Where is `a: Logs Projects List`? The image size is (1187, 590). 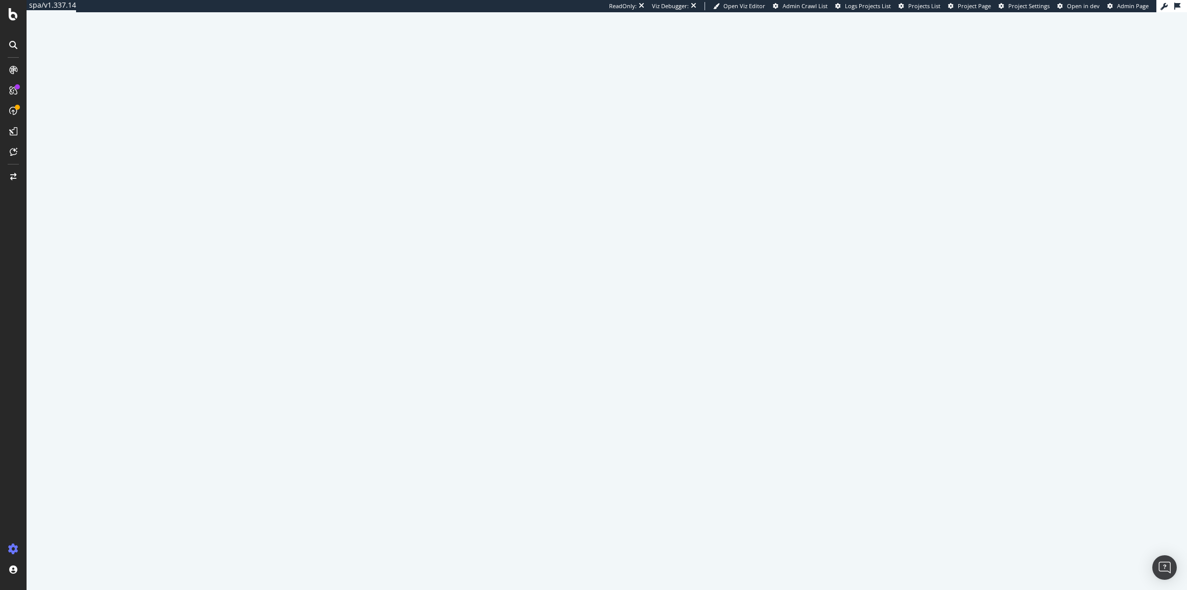
a: Logs Projects List is located at coordinates (863, 6).